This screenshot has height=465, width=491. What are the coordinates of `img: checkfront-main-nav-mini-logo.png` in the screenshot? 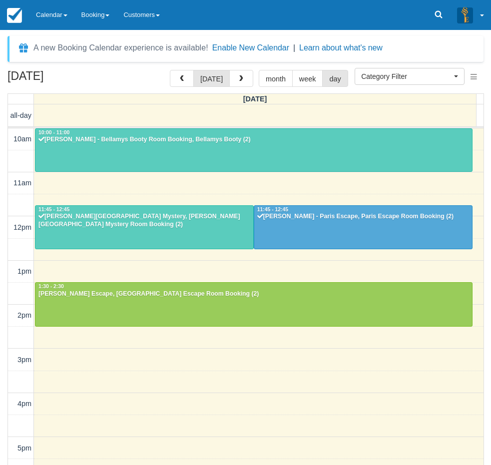 It's located at (14, 15).